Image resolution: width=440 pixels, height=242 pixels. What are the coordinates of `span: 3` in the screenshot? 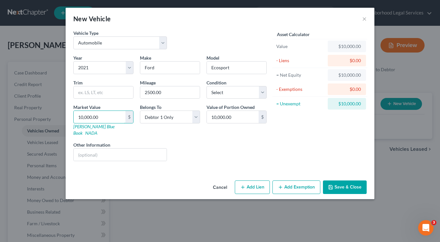 It's located at (434, 222).